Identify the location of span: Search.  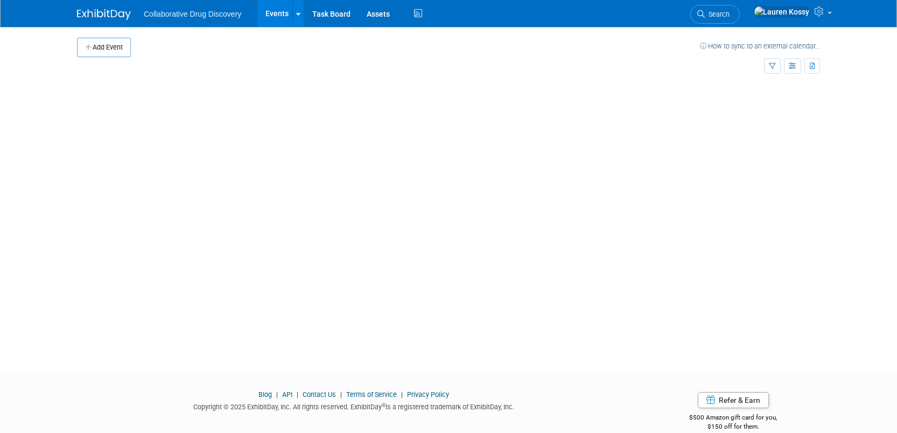
(718, 14).